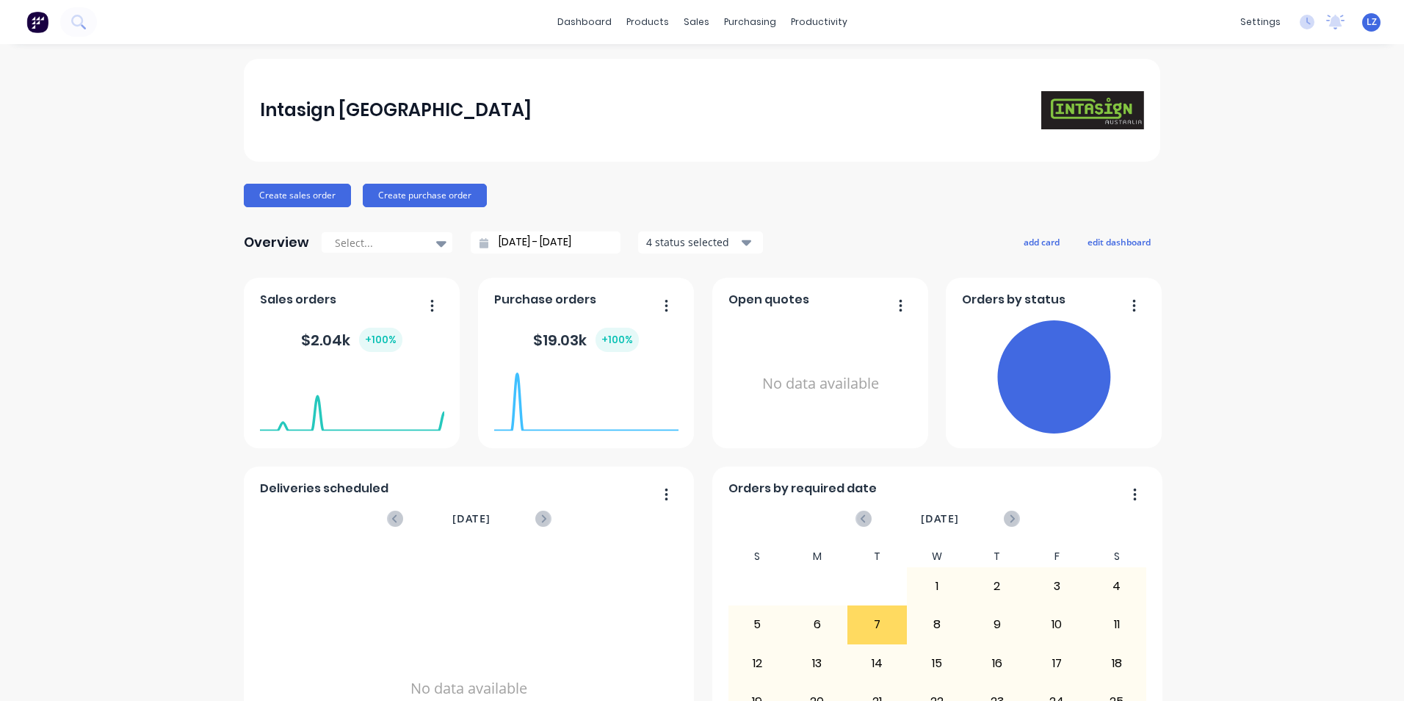 This screenshot has width=1404, height=701. Describe the element at coordinates (586, 339) in the screenshot. I see `div: $ 19.03k` at that location.